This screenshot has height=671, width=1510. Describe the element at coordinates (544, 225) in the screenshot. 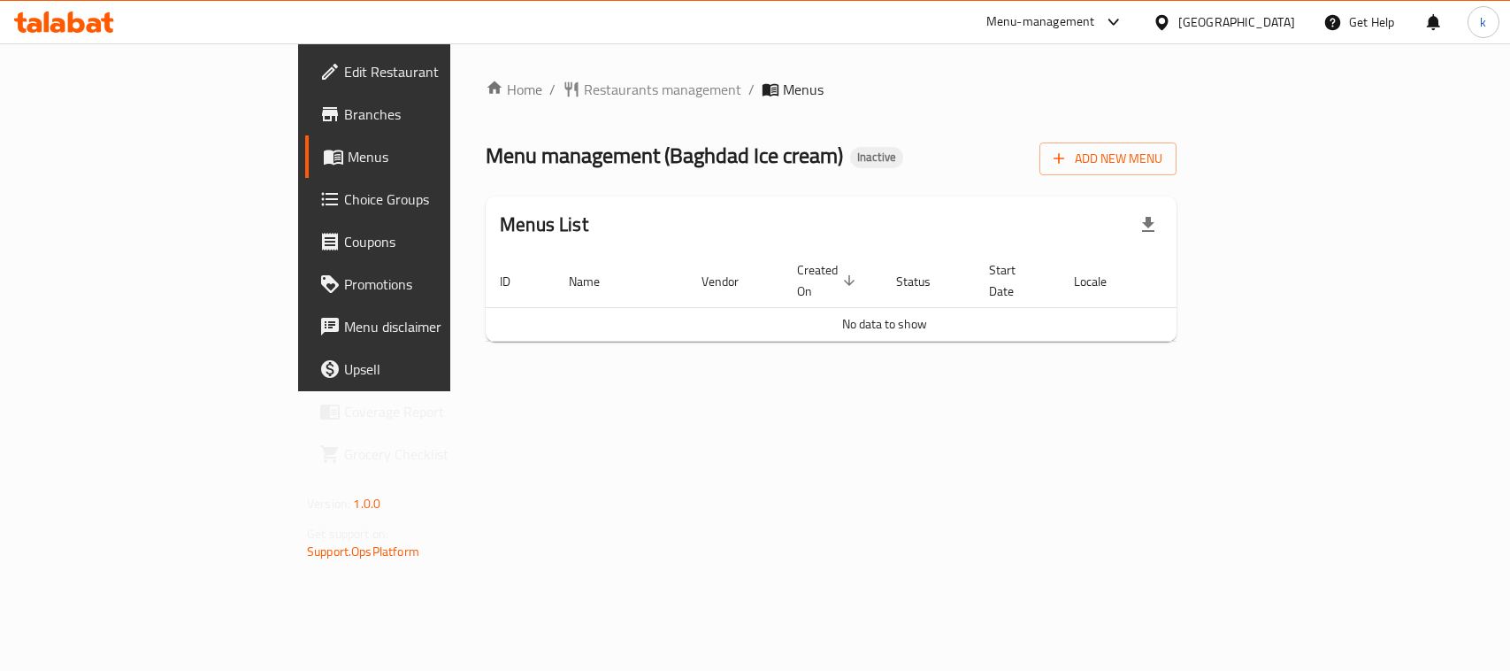

I see `h2: Menus List` at that location.